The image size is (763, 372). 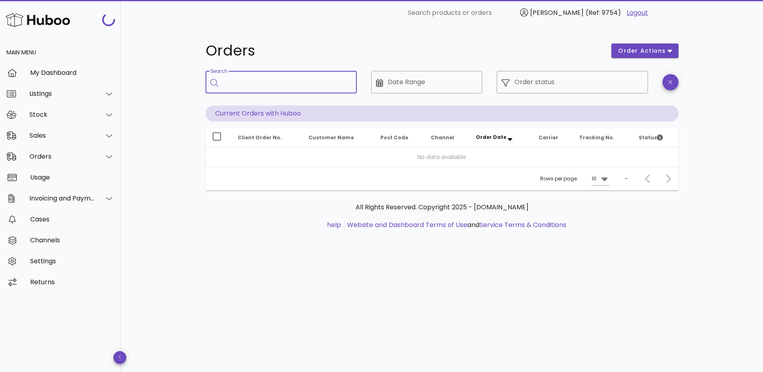 I want to click on th: Channel, so click(x=447, y=138).